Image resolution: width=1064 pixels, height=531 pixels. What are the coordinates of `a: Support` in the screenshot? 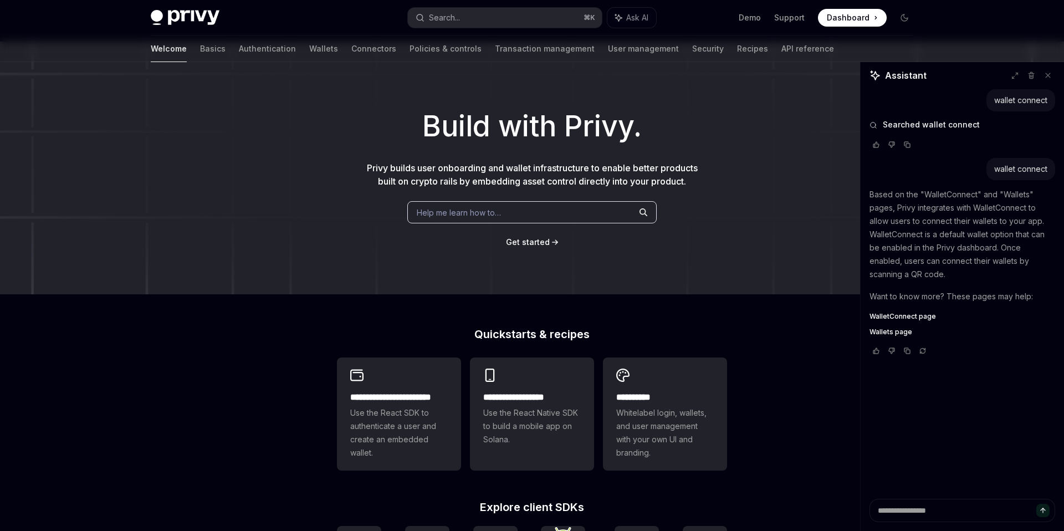 It's located at (789, 18).